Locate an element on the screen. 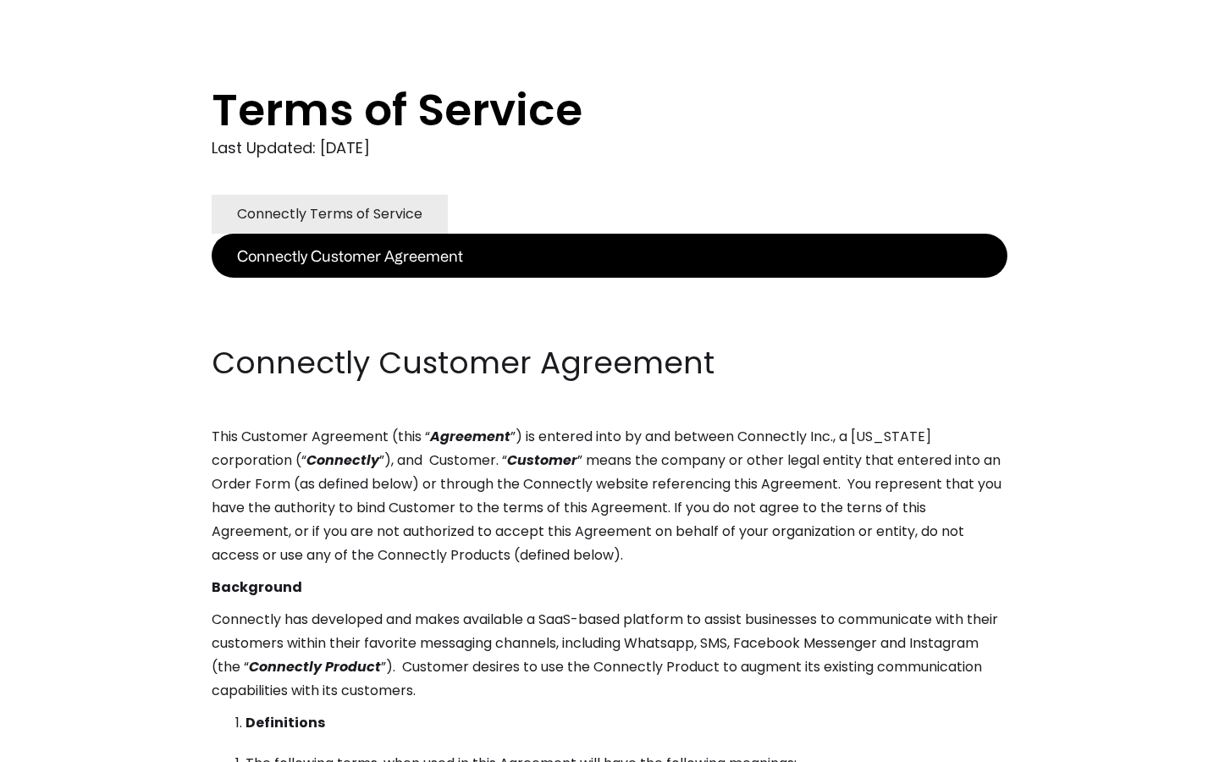 Image resolution: width=1219 pixels, height=762 pixels. h1: Terms of Service is located at coordinates (576, 110).